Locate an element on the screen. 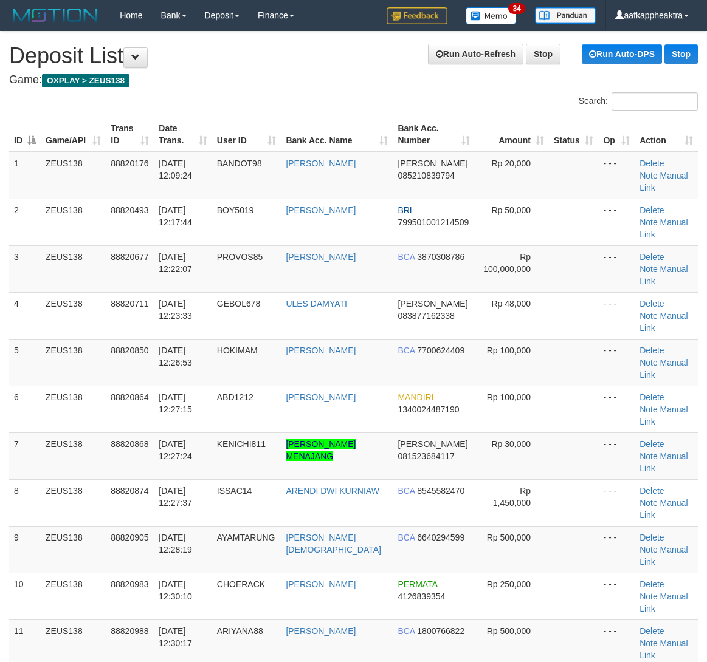  td: 9 is located at coordinates (25, 549).